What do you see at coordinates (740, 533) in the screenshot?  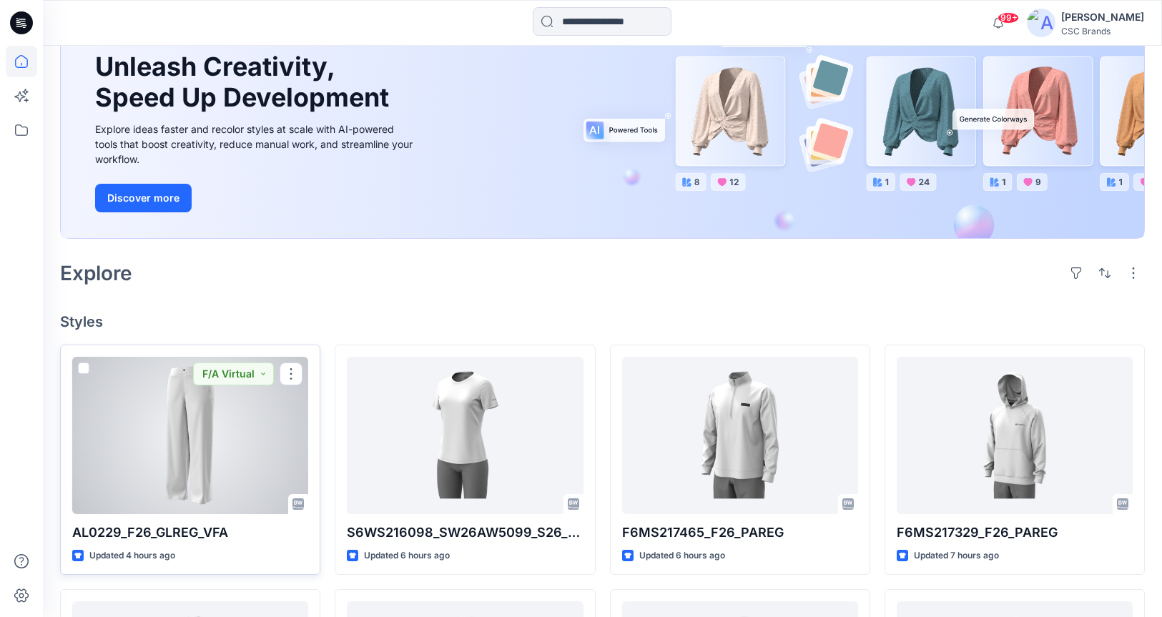 I see `p: F6MS217465_F26_PAREG` at bounding box center [740, 533].